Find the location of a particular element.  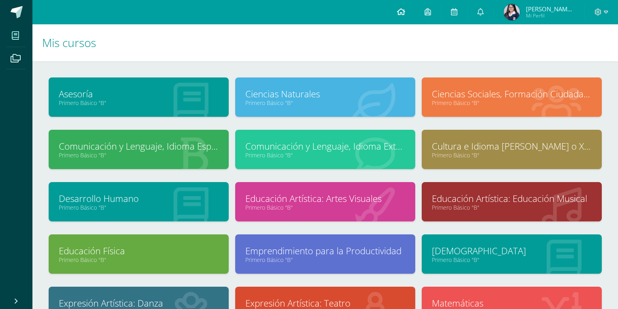

img: 393de93c8a89279b17f83f408801ebc0.png is located at coordinates (512, 12).